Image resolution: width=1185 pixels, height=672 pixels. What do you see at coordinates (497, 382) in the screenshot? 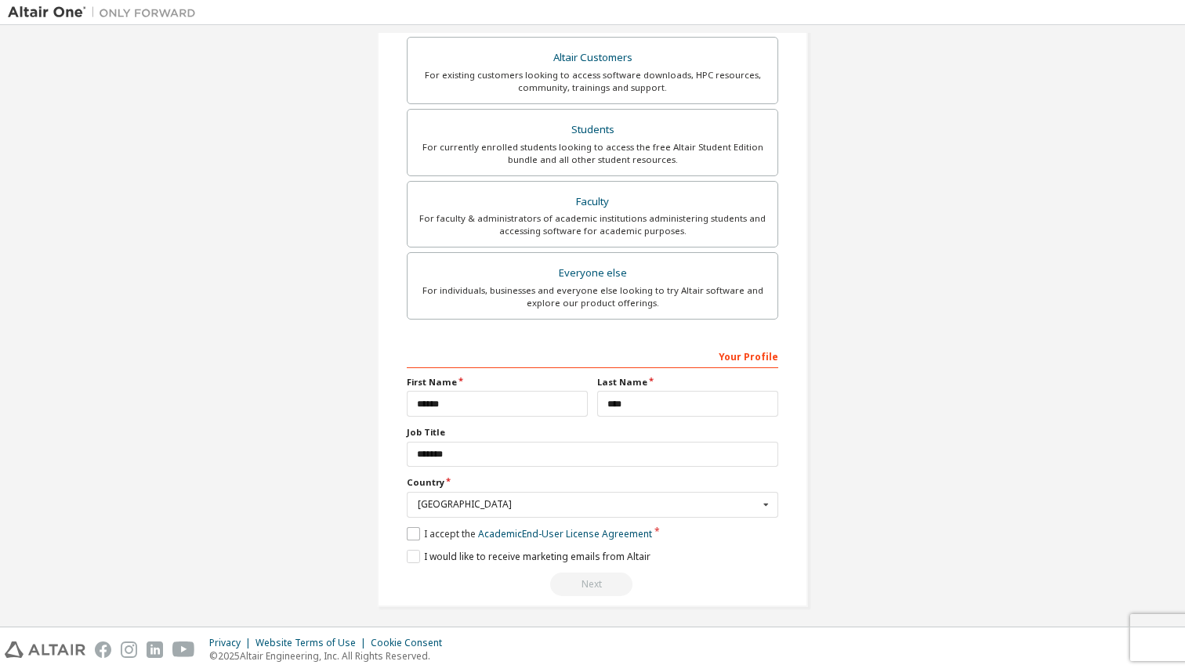
I see `label: First Name` at bounding box center [497, 382].